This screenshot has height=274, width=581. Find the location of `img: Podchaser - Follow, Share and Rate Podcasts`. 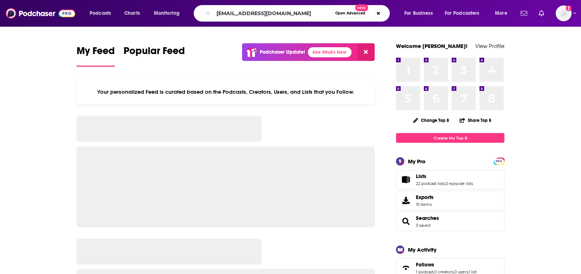

img: Podchaser - Follow, Share and Rate Podcasts is located at coordinates (40, 13).